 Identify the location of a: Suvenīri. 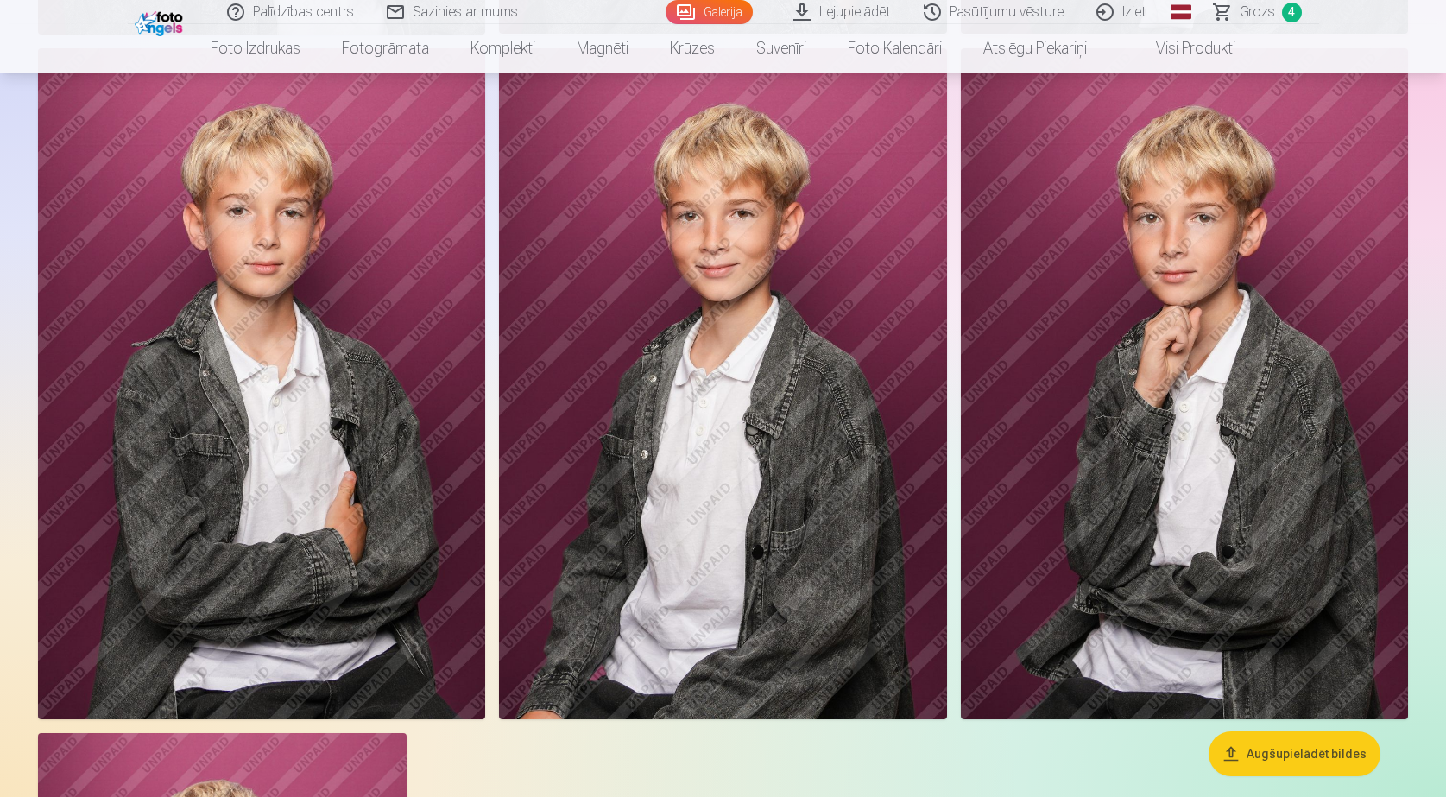
(781, 48).